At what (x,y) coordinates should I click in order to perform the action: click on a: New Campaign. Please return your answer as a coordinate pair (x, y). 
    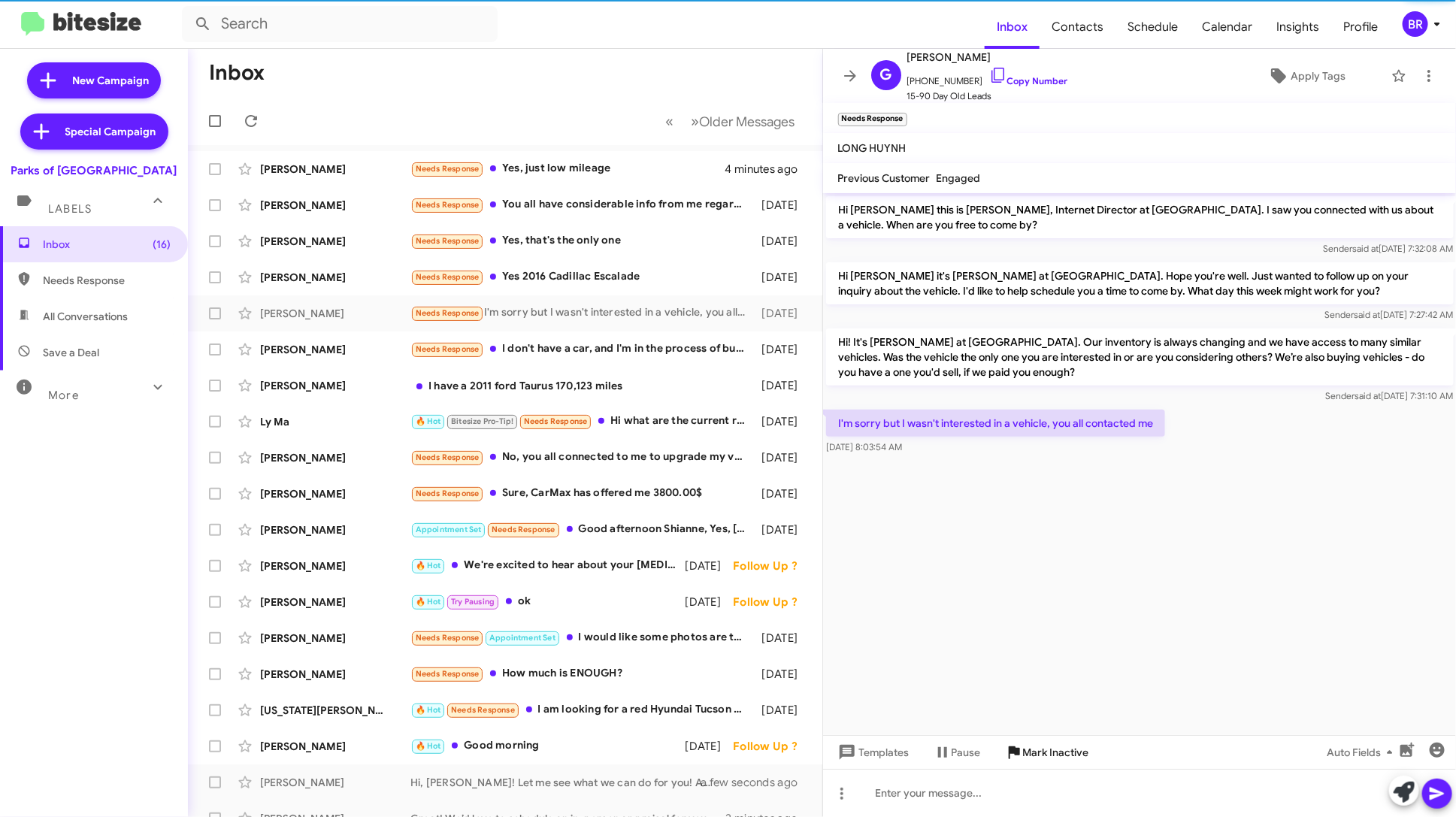
    Looking at the image, I should click on (94, 80).